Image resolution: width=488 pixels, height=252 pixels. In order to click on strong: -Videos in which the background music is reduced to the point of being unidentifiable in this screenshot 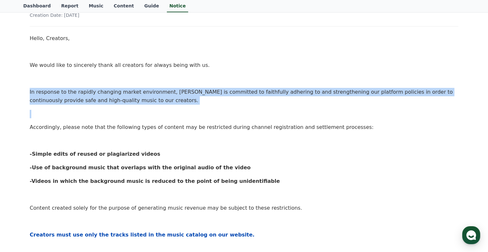, I will do `click(155, 181)`.